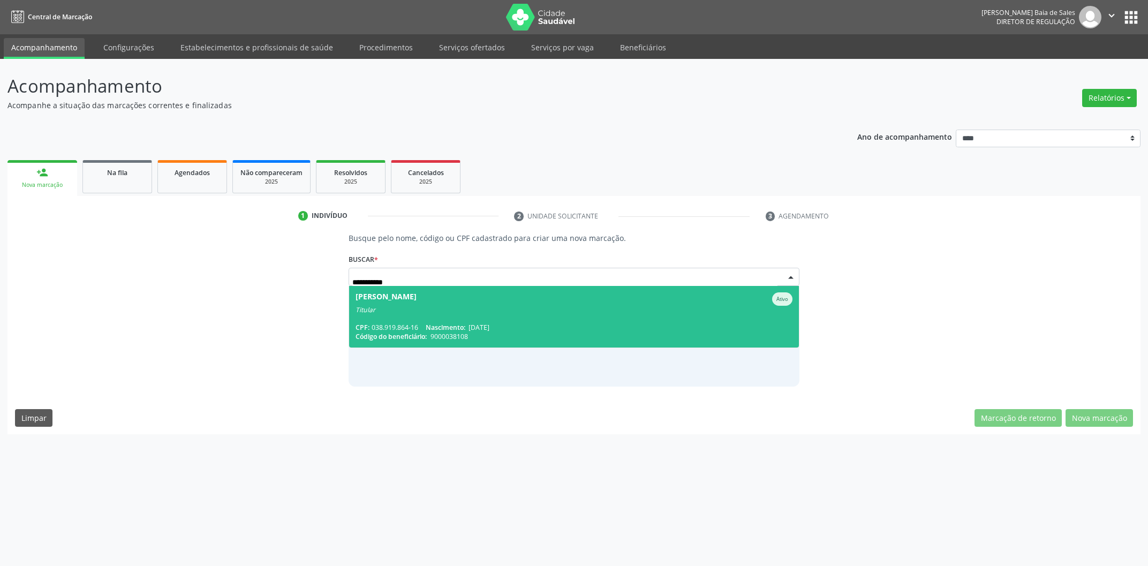 The width and height of the screenshot is (1148, 566). What do you see at coordinates (42, 172) in the screenshot?
I see `div: person_add` at bounding box center [42, 172].